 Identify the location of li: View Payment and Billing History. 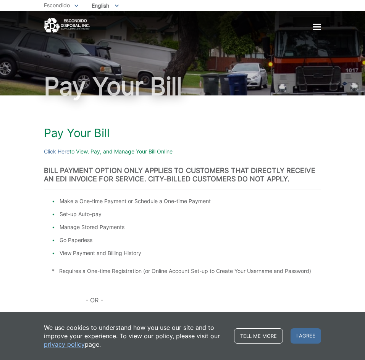
(186, 253).